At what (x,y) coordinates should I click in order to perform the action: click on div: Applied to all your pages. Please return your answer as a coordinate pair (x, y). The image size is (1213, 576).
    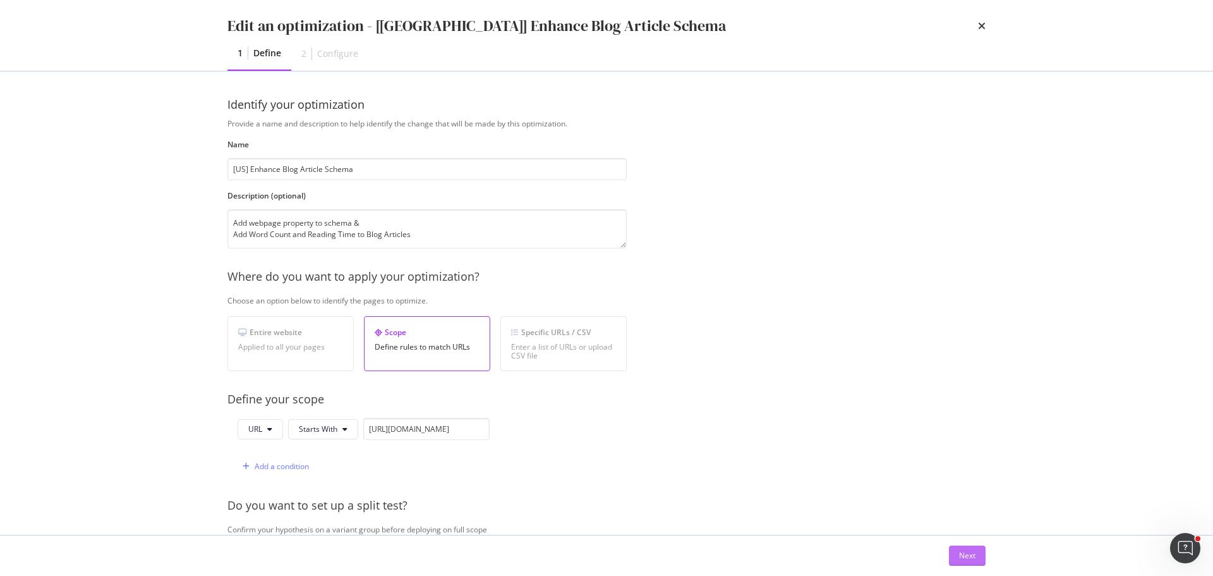
    Looking at the image, I should click on (291, 347).